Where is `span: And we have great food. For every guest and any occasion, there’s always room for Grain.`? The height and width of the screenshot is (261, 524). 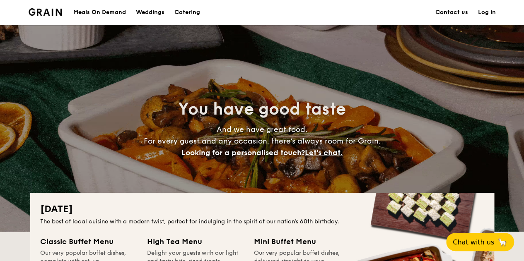 span: And we have great food. For every guest and any occasion, there’s always room for Grain. is located at coordinates (262, 141).